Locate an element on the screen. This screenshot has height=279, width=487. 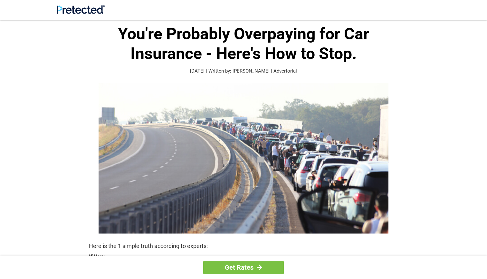
strong: If You: is located at coordinates (244, 257).